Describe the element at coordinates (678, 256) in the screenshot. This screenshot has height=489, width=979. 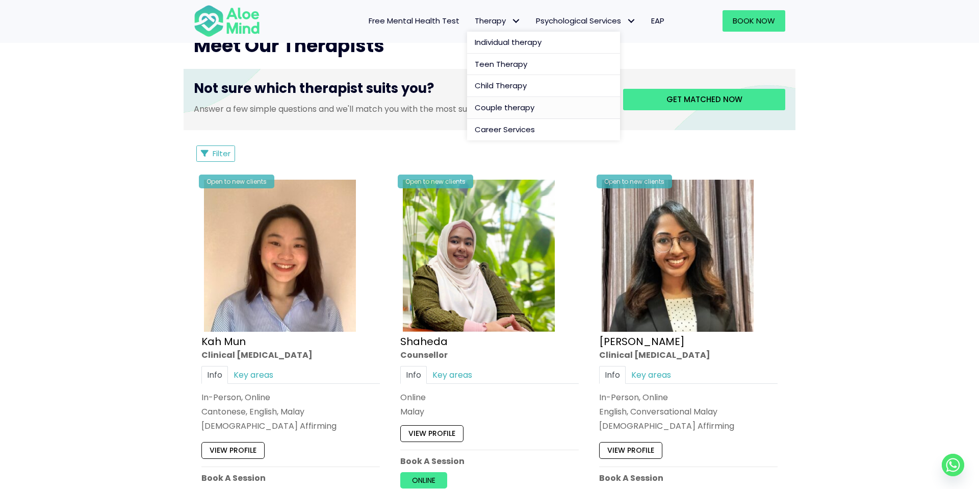
I see `img: croped-Anita_Profile-photo-300×300` at that location.